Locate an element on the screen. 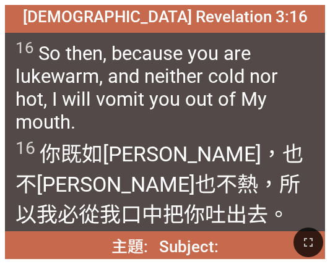 The image size is (330, 264). span: 你既 is located at coordinates (165, 182).